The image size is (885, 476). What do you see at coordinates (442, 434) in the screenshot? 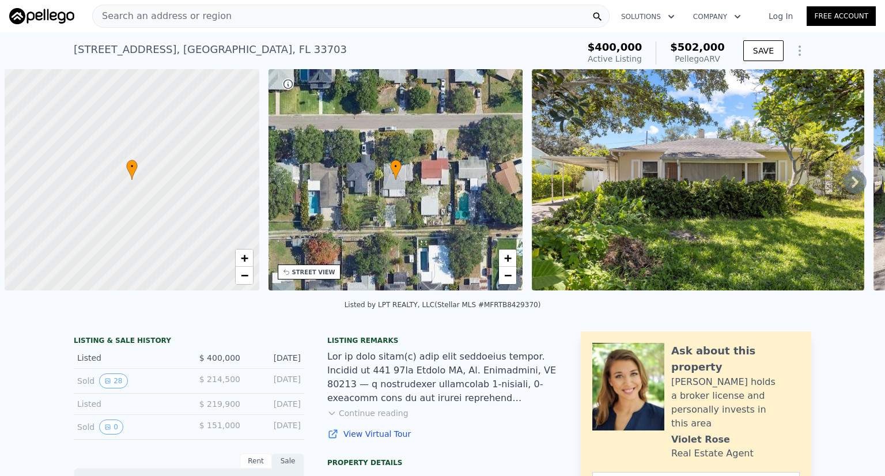
I see `a: View Virtual Tour` at bounding box center [442, 434].